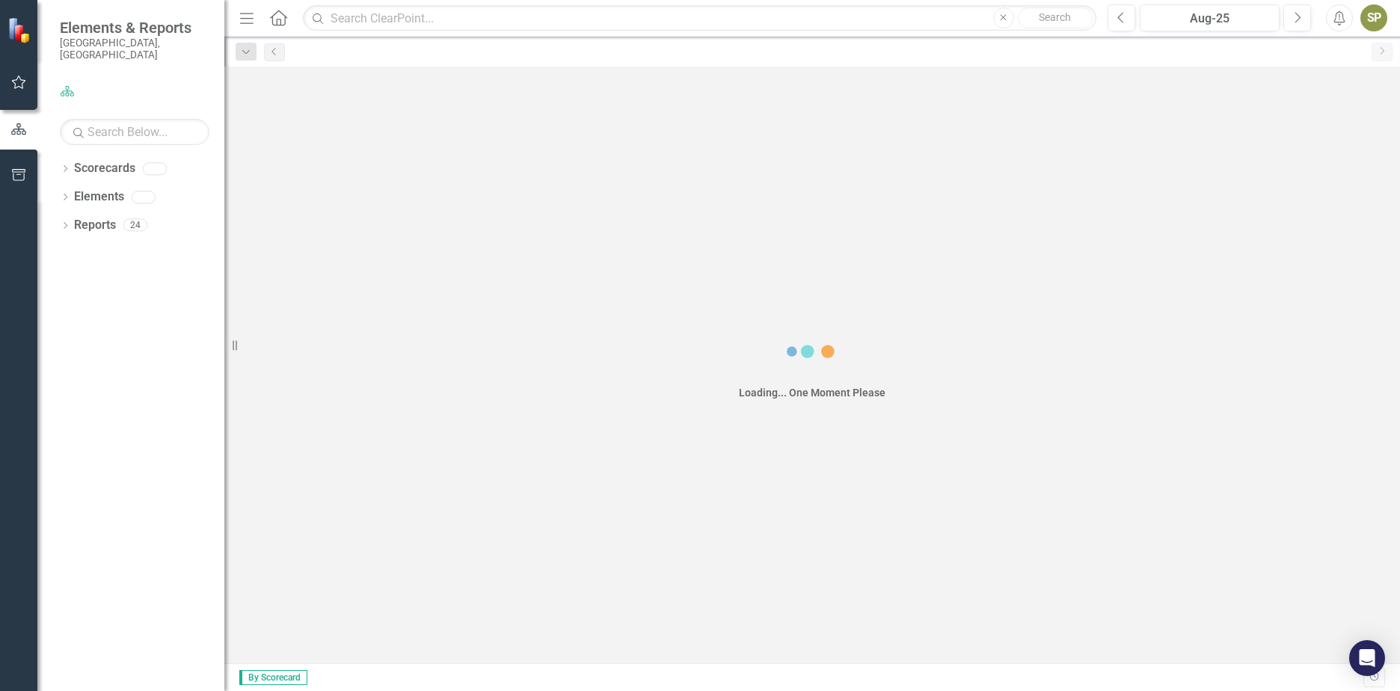 This screenshot has width=1400, height=691. I want to click on span: Elements & Reports, so click(135, 28).